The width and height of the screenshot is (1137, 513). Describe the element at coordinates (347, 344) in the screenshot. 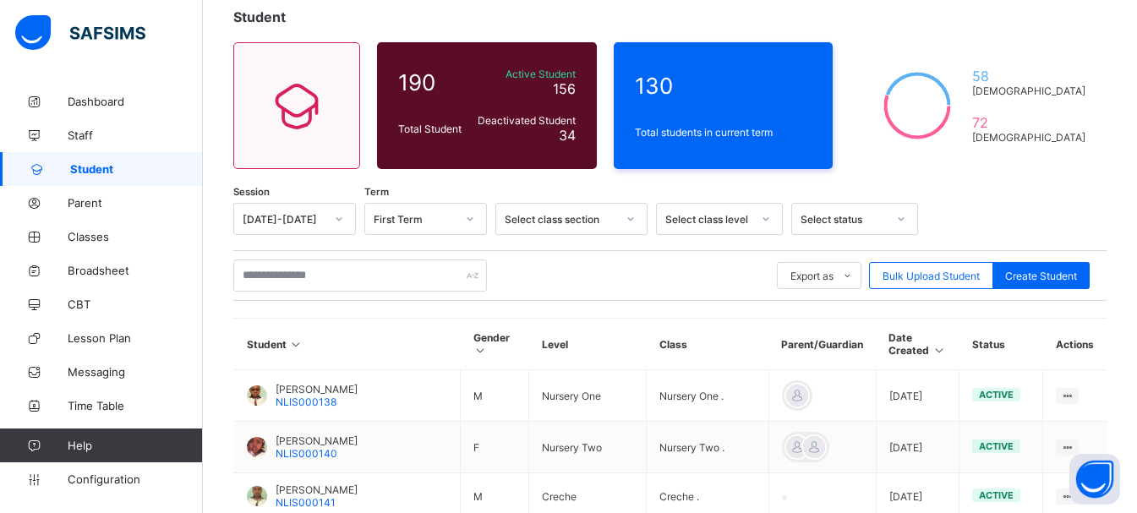

I see `th: Student` at that location.